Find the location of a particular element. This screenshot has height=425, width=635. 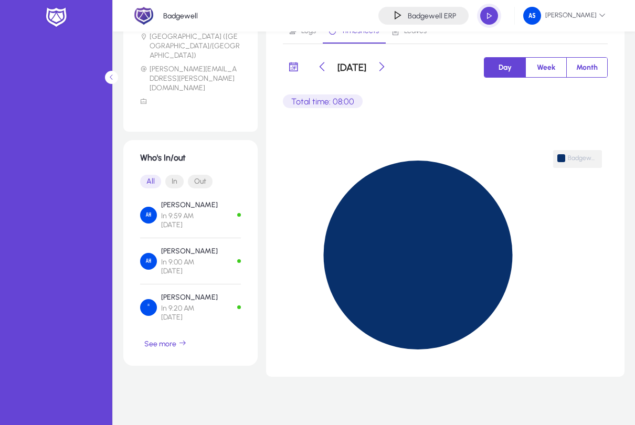

img: 100.png is located at coordinates (532, 16).